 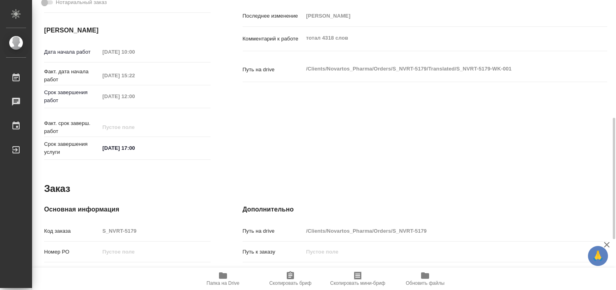 What do you see at coordinates (72, 97) in the screenshot?
I see `p: Срок завершения работ` at bounding box center [72, 97].